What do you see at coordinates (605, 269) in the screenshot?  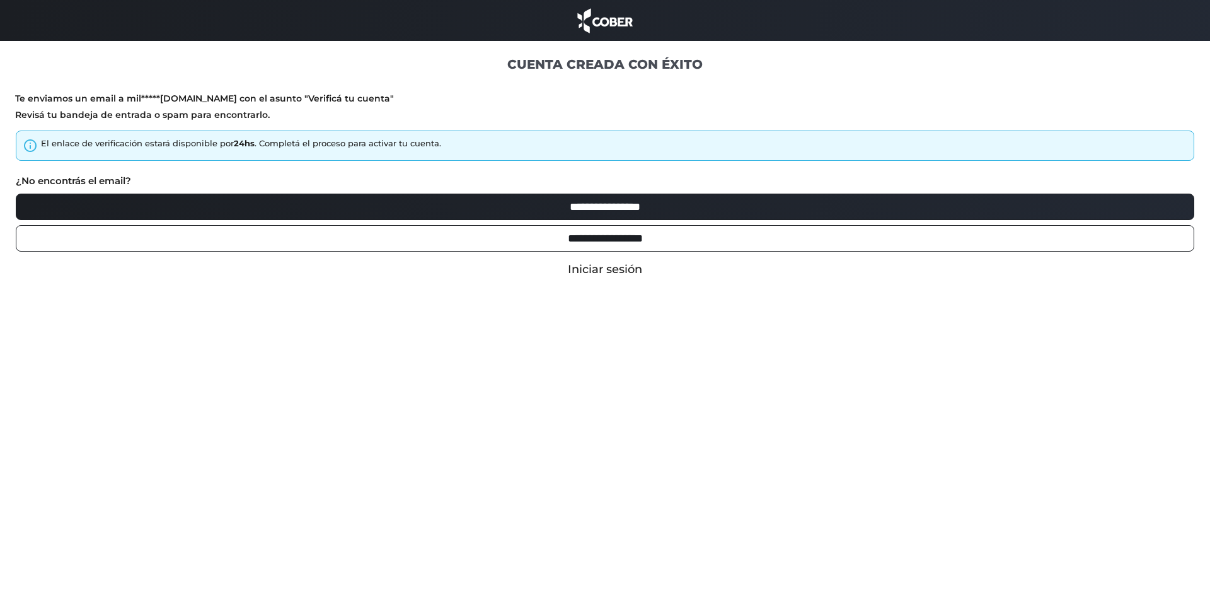 I see `a: Iniciar sesión` at bounding box center [605, 269].